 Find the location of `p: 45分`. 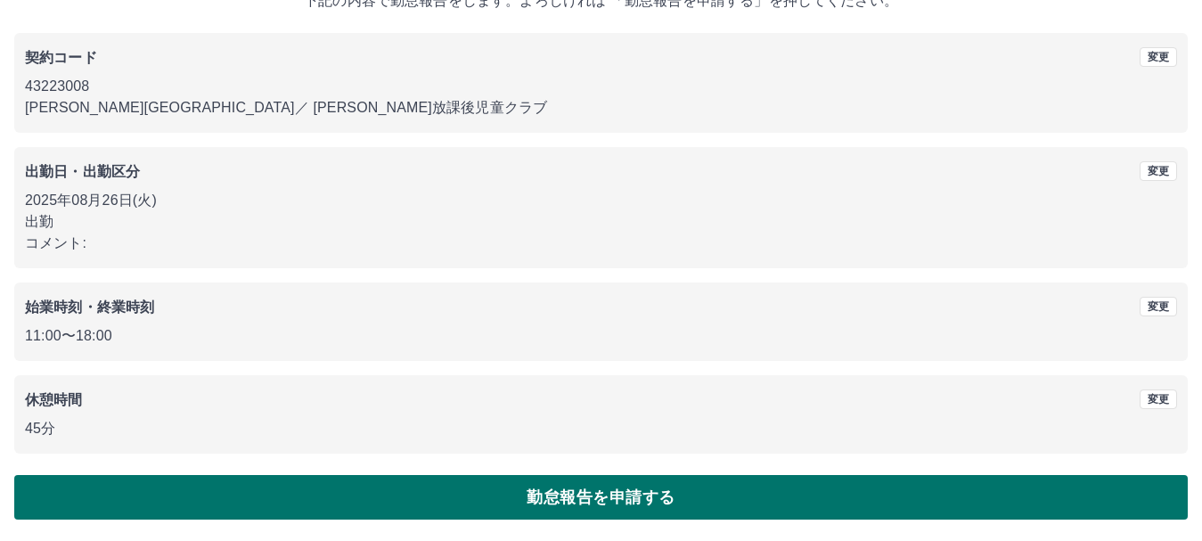

p: 45分 is located at coordinates (600, 428).